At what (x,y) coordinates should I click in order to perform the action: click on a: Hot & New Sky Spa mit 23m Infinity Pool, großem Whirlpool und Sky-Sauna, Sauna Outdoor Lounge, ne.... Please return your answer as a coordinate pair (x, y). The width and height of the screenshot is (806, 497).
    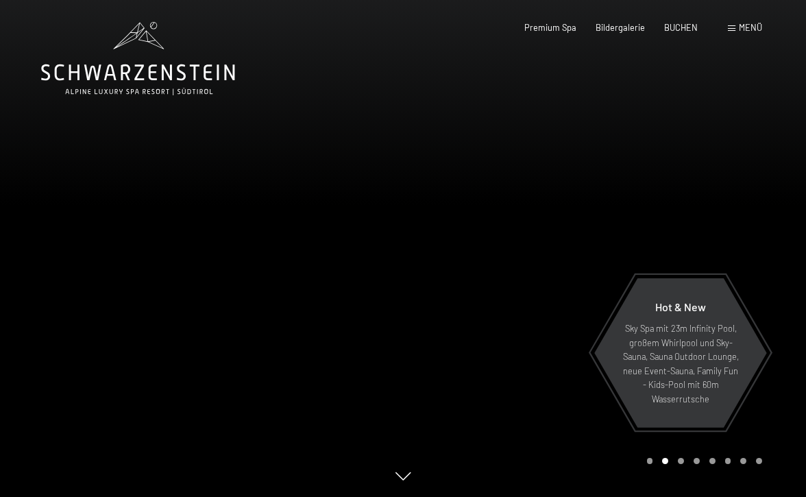
    Looking at the image, I should click on (681, 353).